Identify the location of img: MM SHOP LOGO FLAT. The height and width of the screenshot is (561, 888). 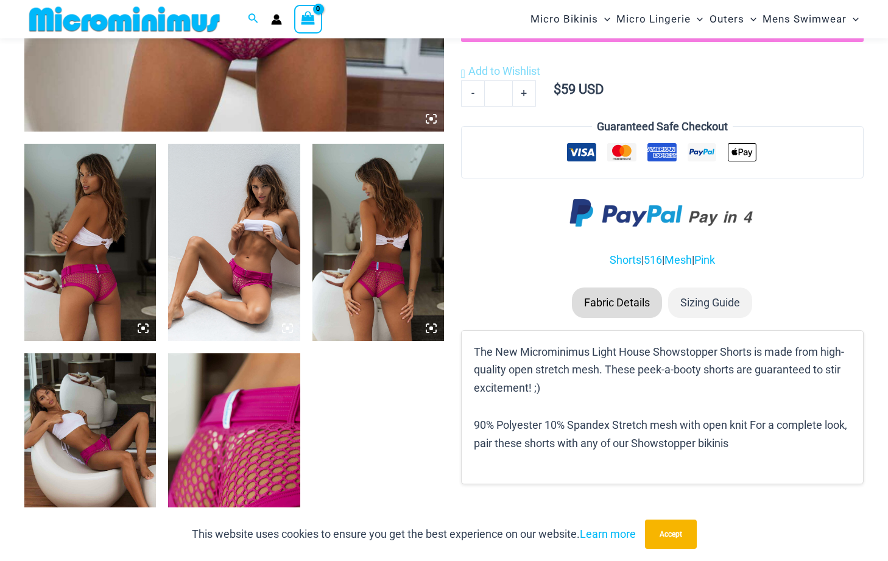
(124, 19).